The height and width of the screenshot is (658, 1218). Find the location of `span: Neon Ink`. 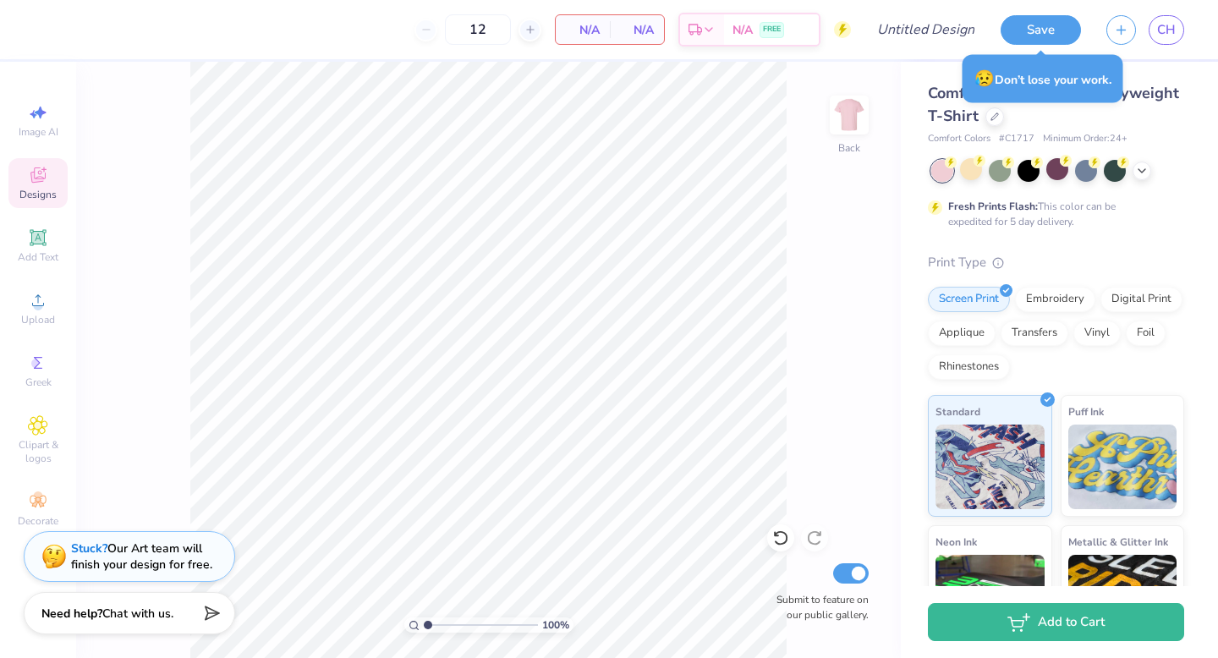

span: Neon Ink is located at coordinates (956, 541).